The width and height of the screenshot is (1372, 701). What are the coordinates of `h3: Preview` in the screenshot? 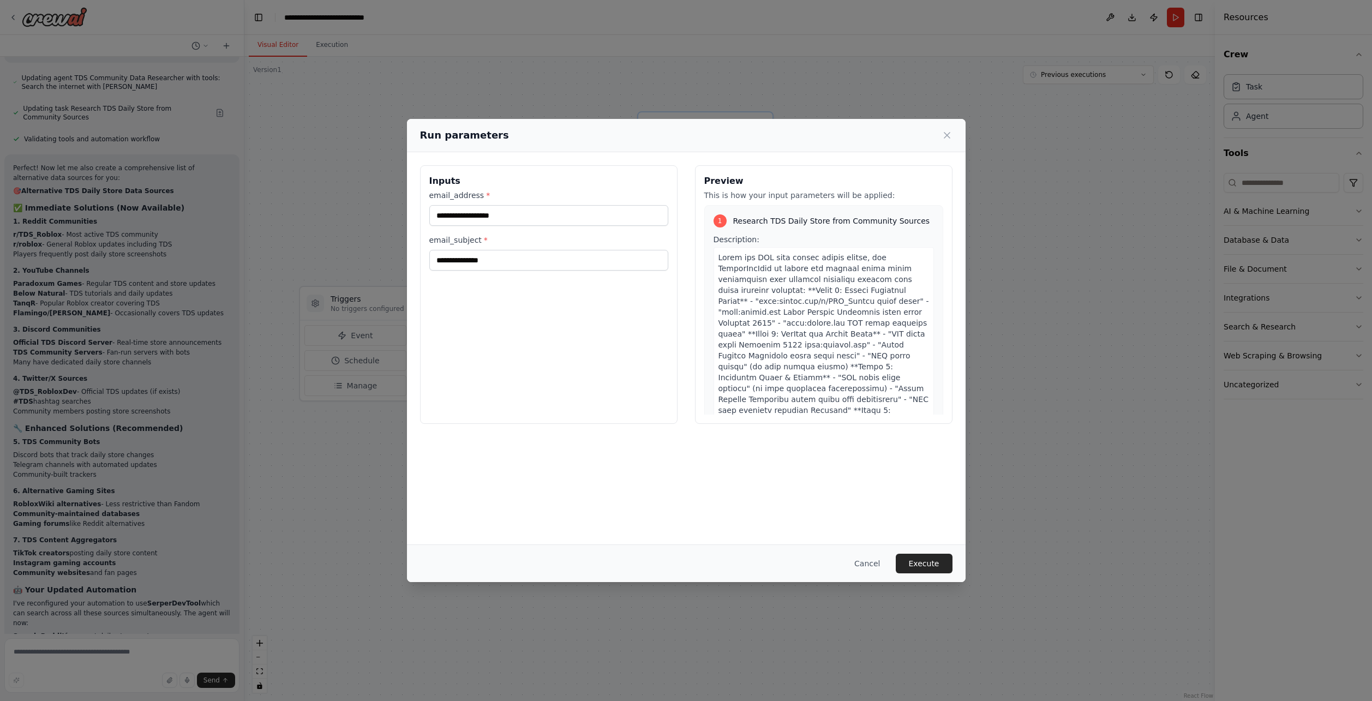 It's located at (824, 181).